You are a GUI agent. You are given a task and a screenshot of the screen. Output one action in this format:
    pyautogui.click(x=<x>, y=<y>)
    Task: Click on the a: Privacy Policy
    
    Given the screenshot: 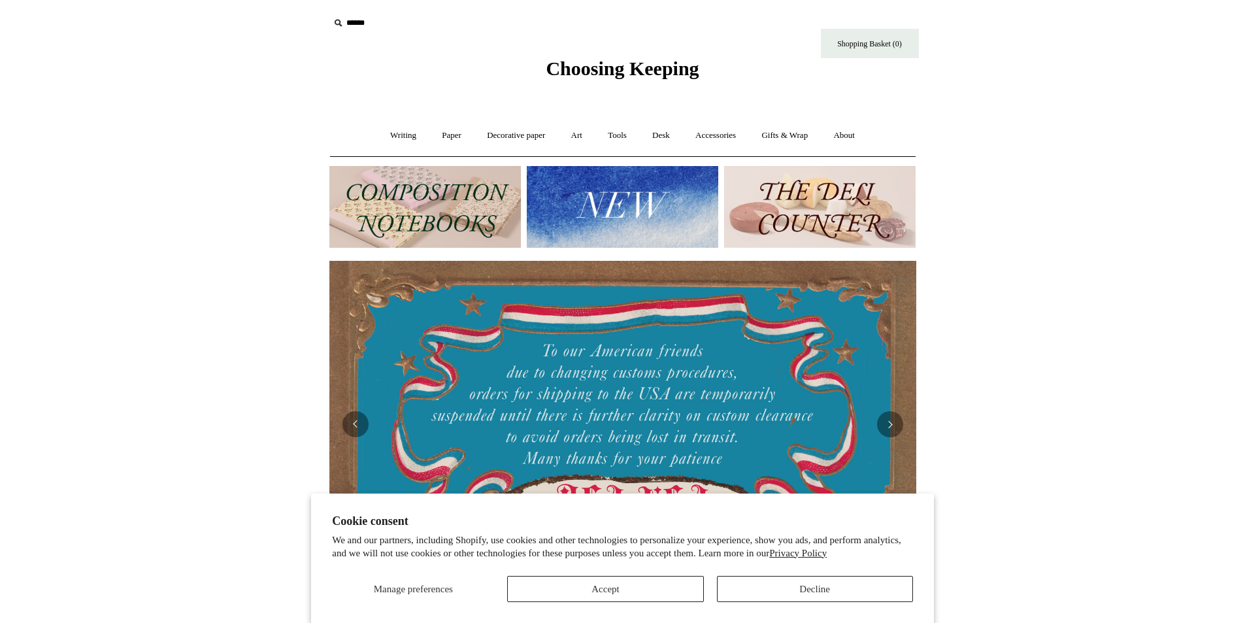 What is the action you would take?
    pyautogui.click(x=798, y=553)
    